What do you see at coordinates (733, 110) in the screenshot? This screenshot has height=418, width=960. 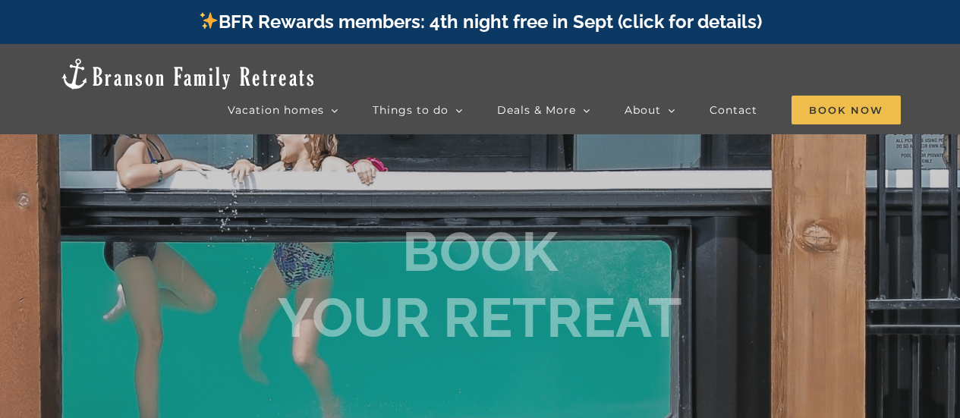 I see `span: Contact` at bounding box center [733, 110].